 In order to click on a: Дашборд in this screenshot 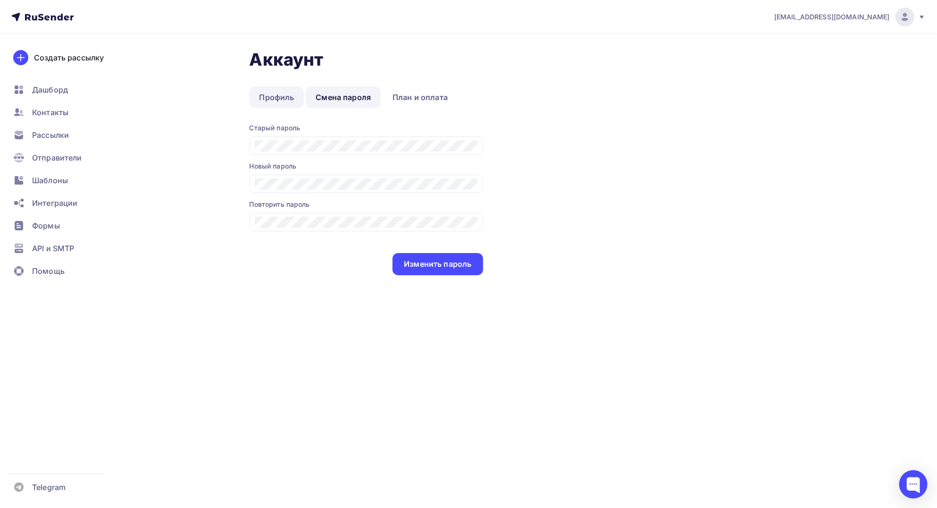, I will do `click(64, 90)`.